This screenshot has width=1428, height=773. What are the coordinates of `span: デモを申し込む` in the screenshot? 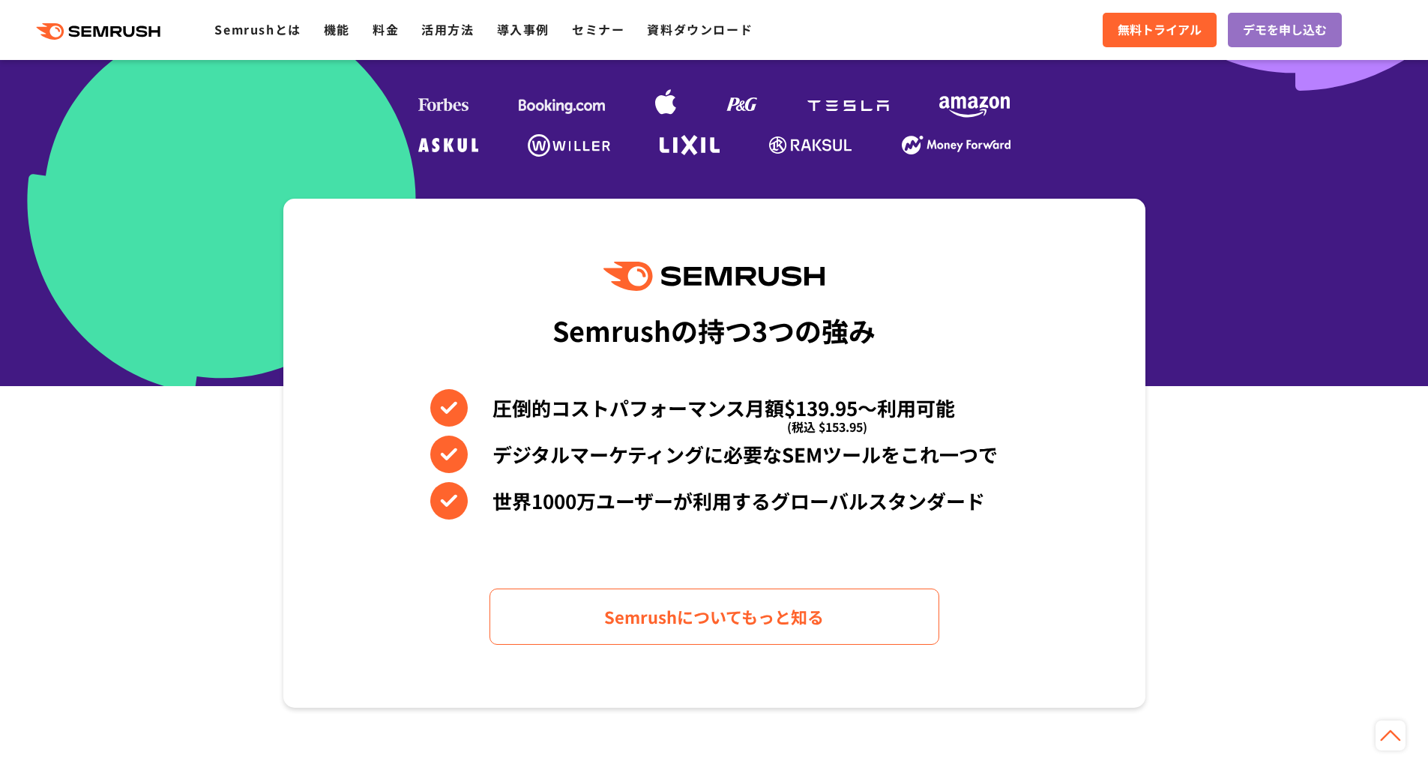 It's located at (1285, 30).